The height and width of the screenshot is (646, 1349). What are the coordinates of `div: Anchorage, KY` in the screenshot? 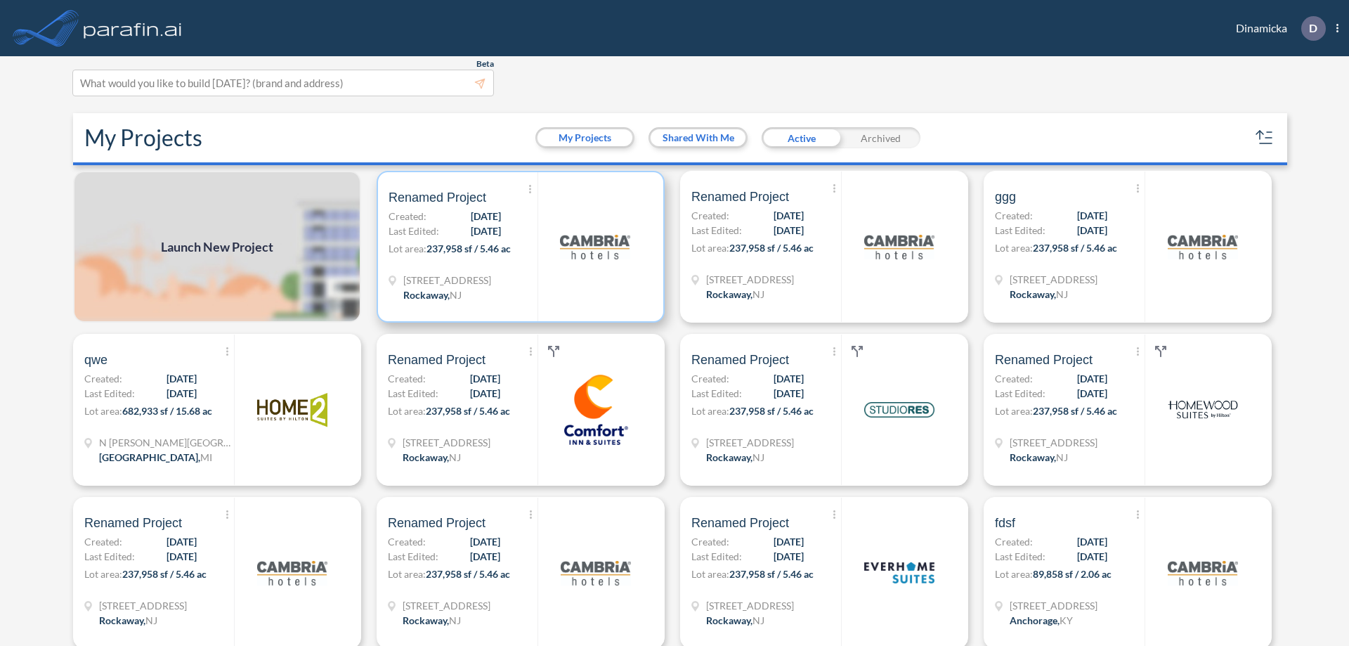 It's located at (1041, 620).